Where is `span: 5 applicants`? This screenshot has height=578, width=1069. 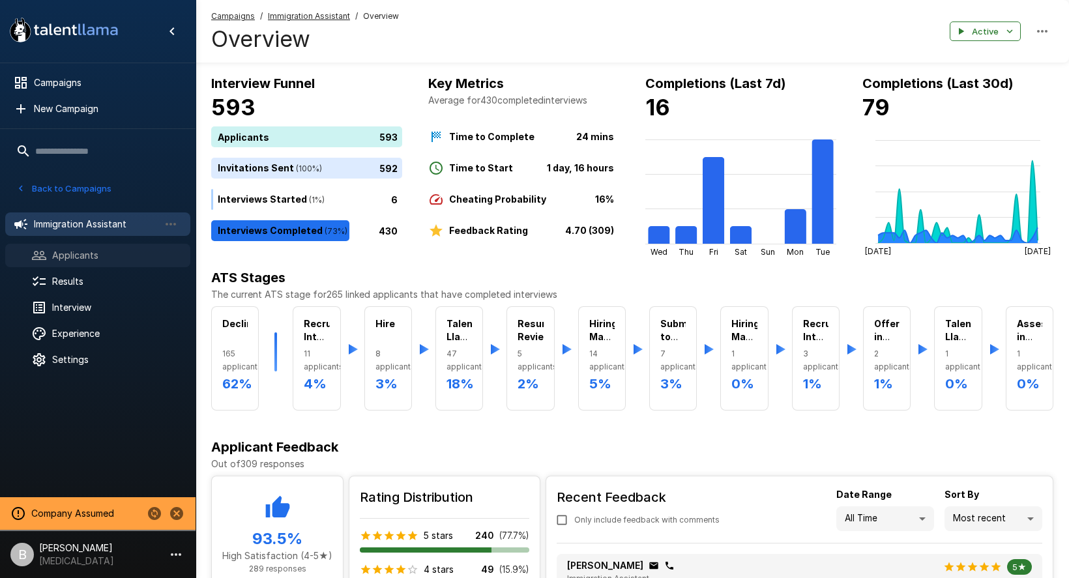
span: 5 applicants is located at coordinates (530, 361).